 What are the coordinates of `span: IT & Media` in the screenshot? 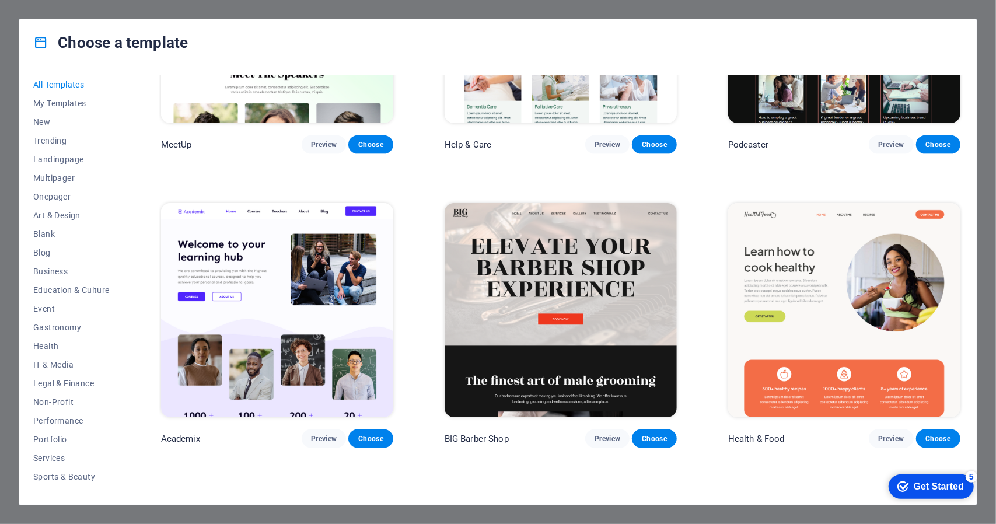 It's located at (71, 365).